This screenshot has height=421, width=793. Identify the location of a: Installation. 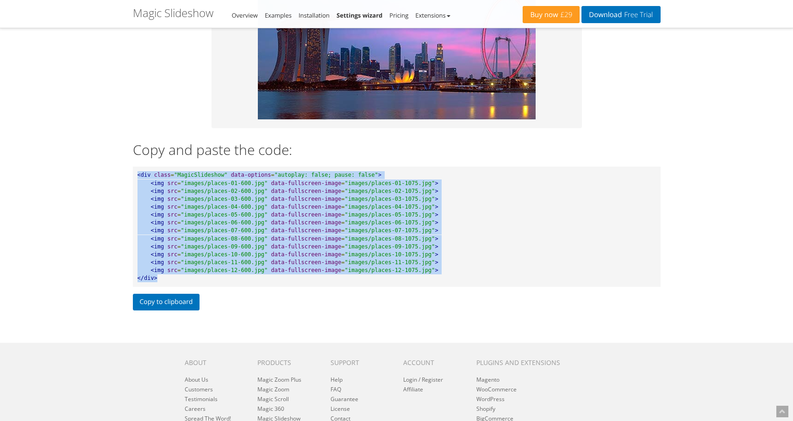
(314, 15).